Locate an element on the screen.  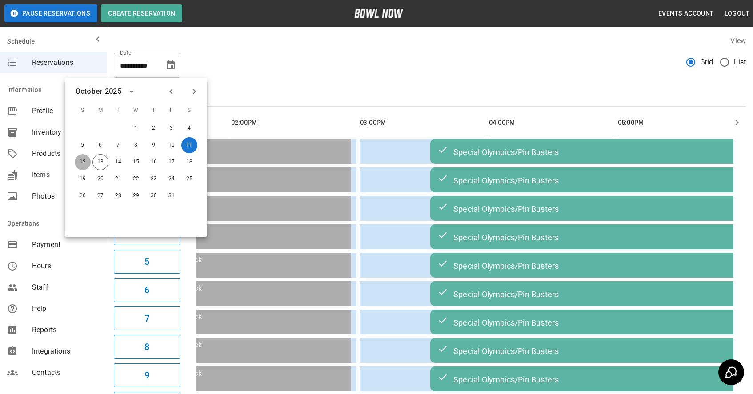
span: Items is located at coordinates (66, 175).